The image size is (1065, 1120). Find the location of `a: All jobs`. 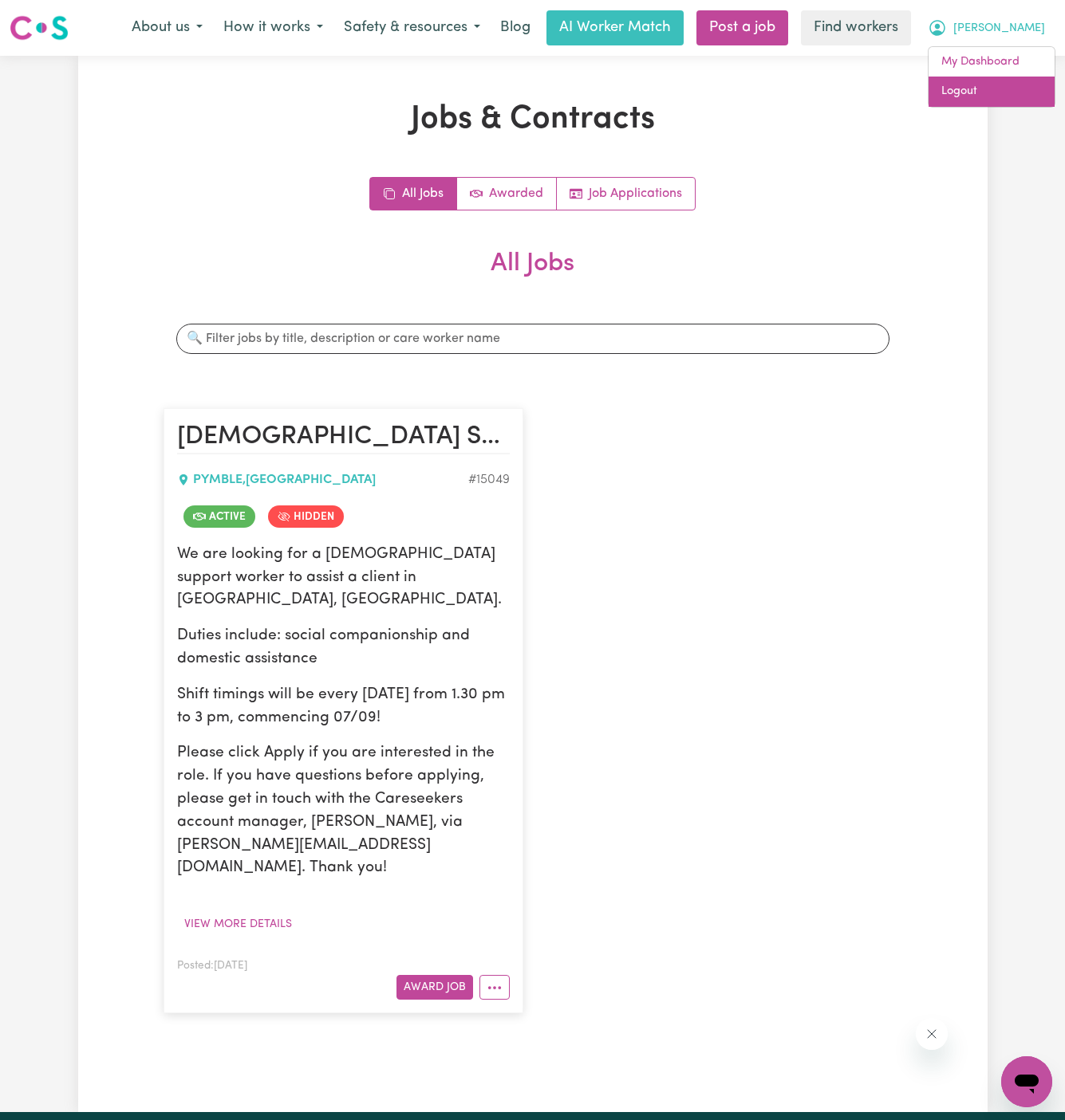

a: All jobs is located at coordinates (413, 194).